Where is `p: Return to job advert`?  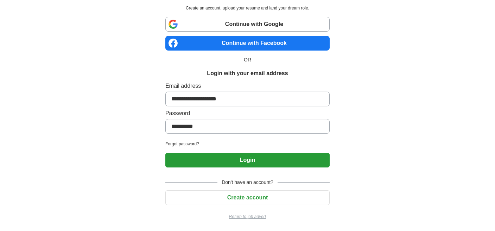
p: Return to job advert is located at coordinates (247, 217).